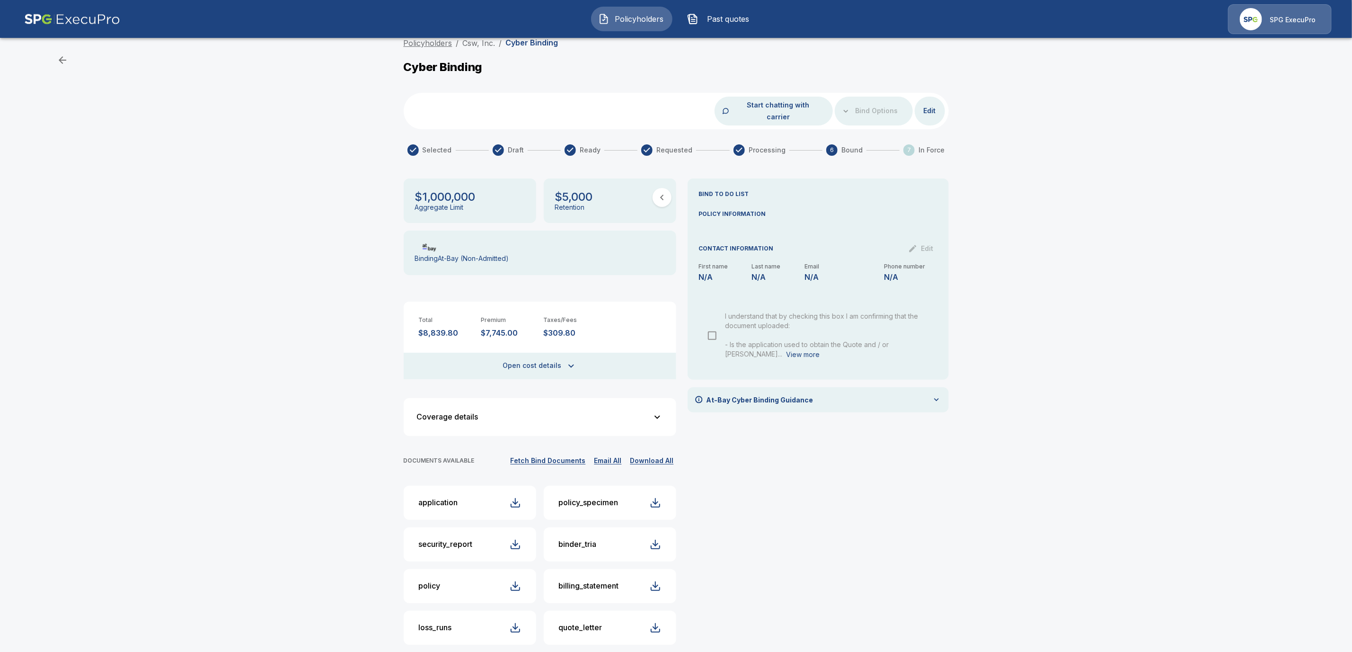  I want to click on text: 6, so click(832, 150).